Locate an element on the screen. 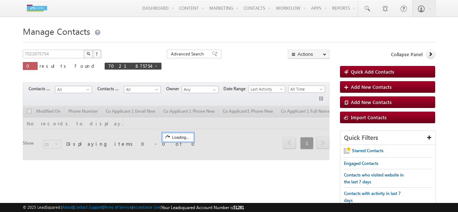 The width and height of the screenshot is (458, 212). span: Your Leadsquared Account Number is is located at coordinates (203, 207).